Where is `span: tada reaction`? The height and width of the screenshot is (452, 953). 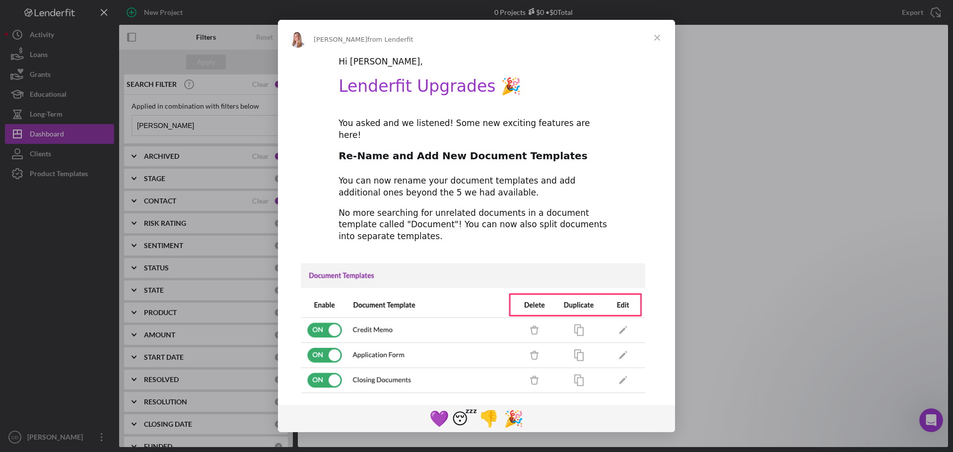 span: tada reaction is located at coordinates (514, 418).